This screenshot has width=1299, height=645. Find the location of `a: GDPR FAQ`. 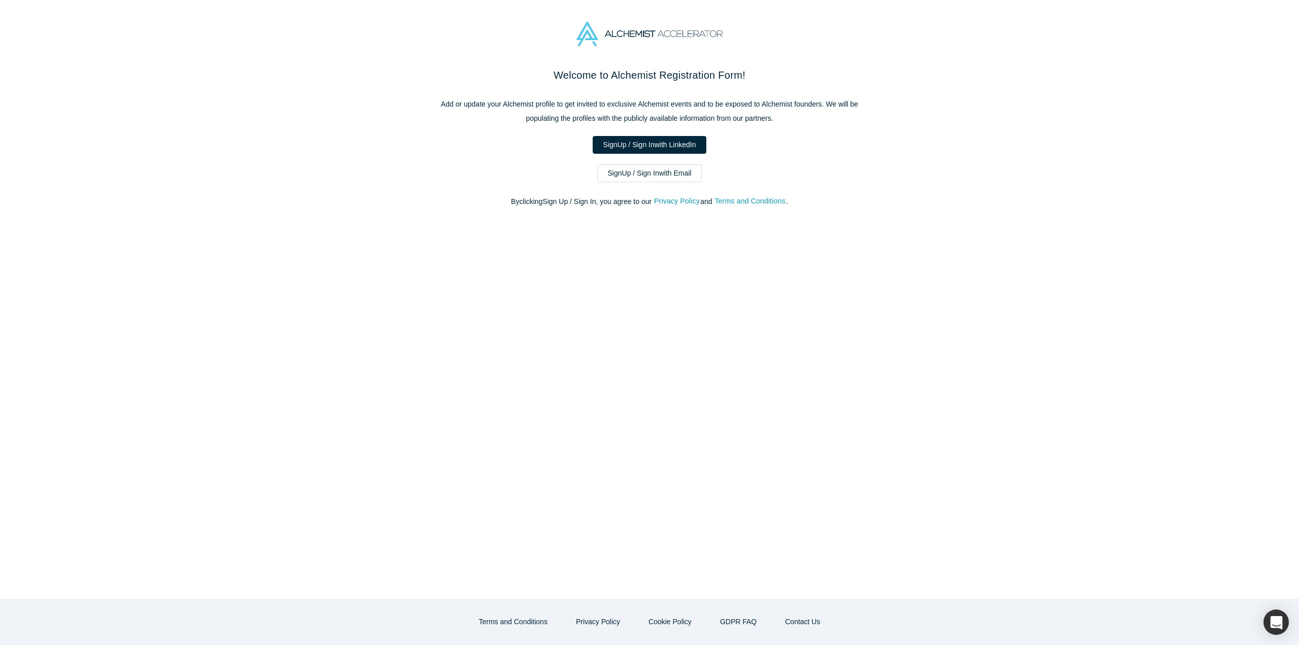

a: GDPR FAQ is located at coordinates (738, 622).